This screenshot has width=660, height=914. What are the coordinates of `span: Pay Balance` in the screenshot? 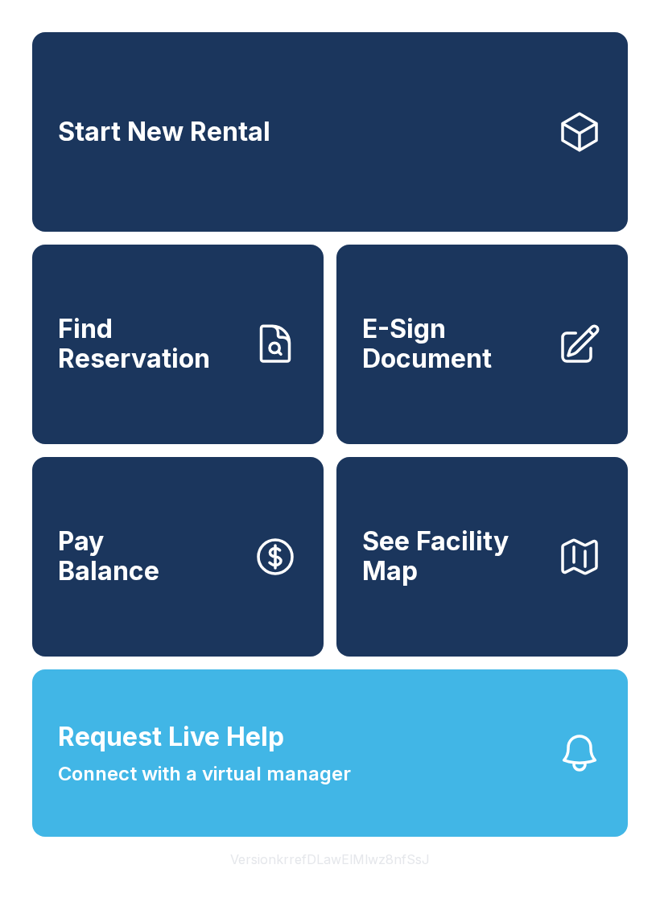 It's located at (109, 556).